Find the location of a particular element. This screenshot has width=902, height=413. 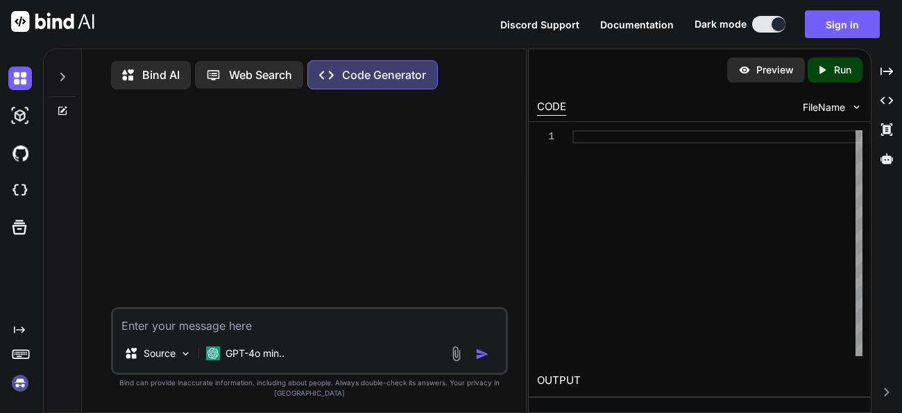

img: icon is located at coordinates (482, 354).